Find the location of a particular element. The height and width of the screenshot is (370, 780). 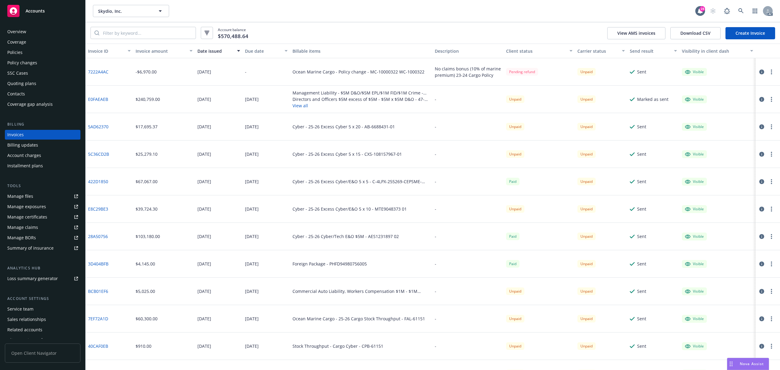

a: Manage claims is located at coordinates (43, 227).